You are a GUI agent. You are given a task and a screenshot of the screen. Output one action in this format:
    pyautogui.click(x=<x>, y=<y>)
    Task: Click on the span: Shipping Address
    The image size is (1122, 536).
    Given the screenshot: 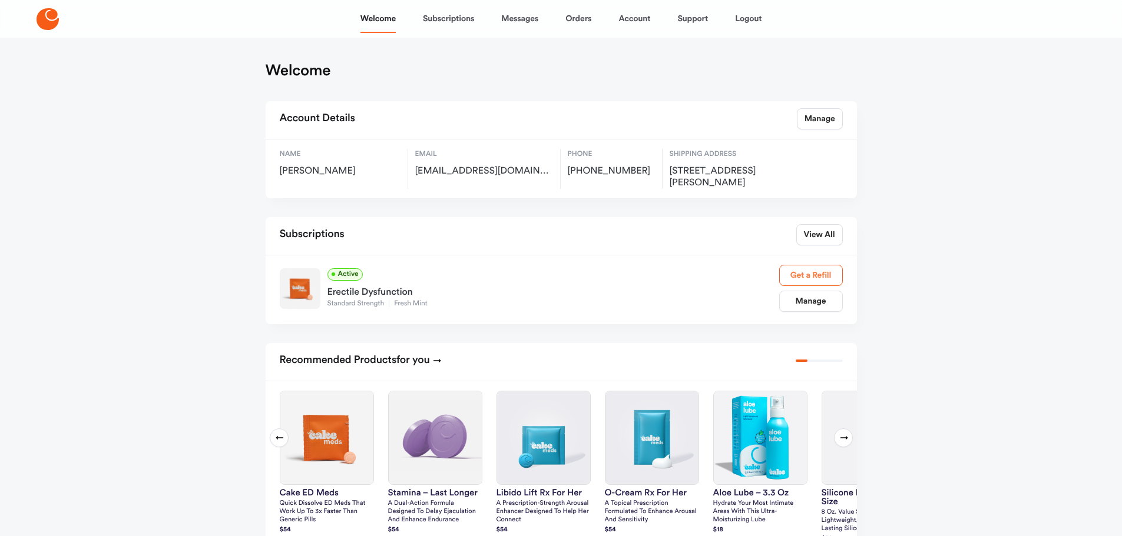 What is the action you would take?
    pyautogui.click(x=733, y=154)
    